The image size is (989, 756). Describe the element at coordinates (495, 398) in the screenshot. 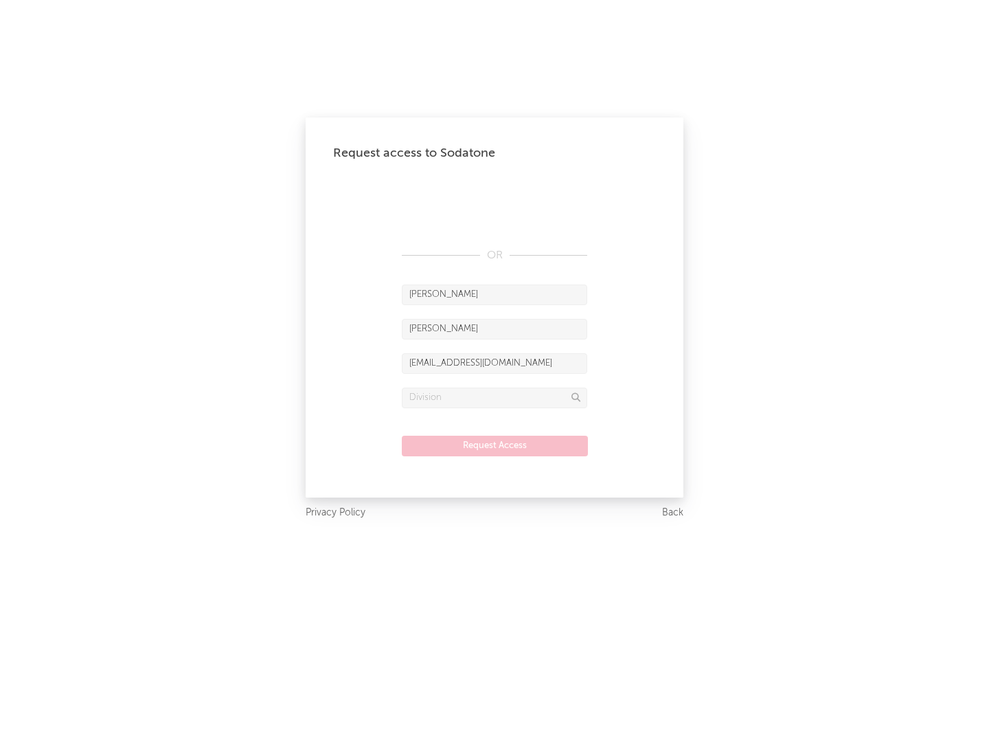

I see `input: Division` at that location.